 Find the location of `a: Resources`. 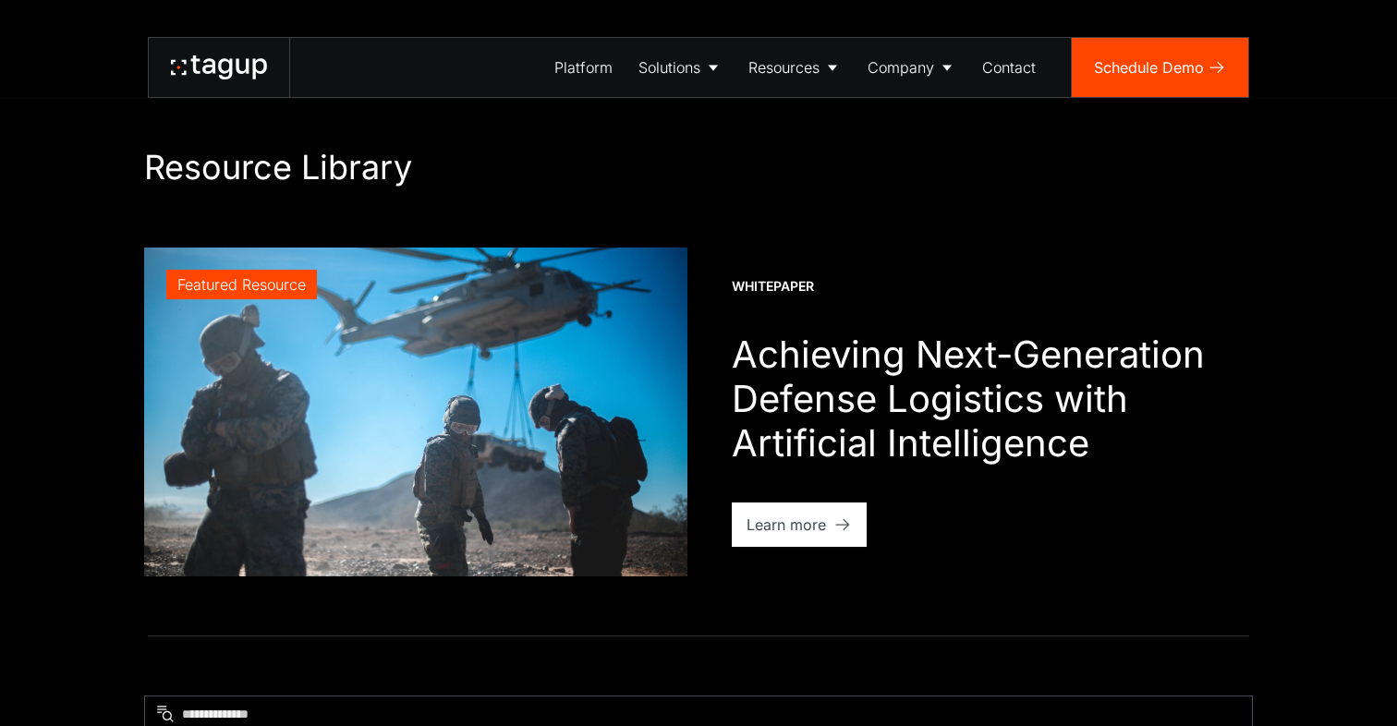

a: Resources is located at coordinates (794, 67).